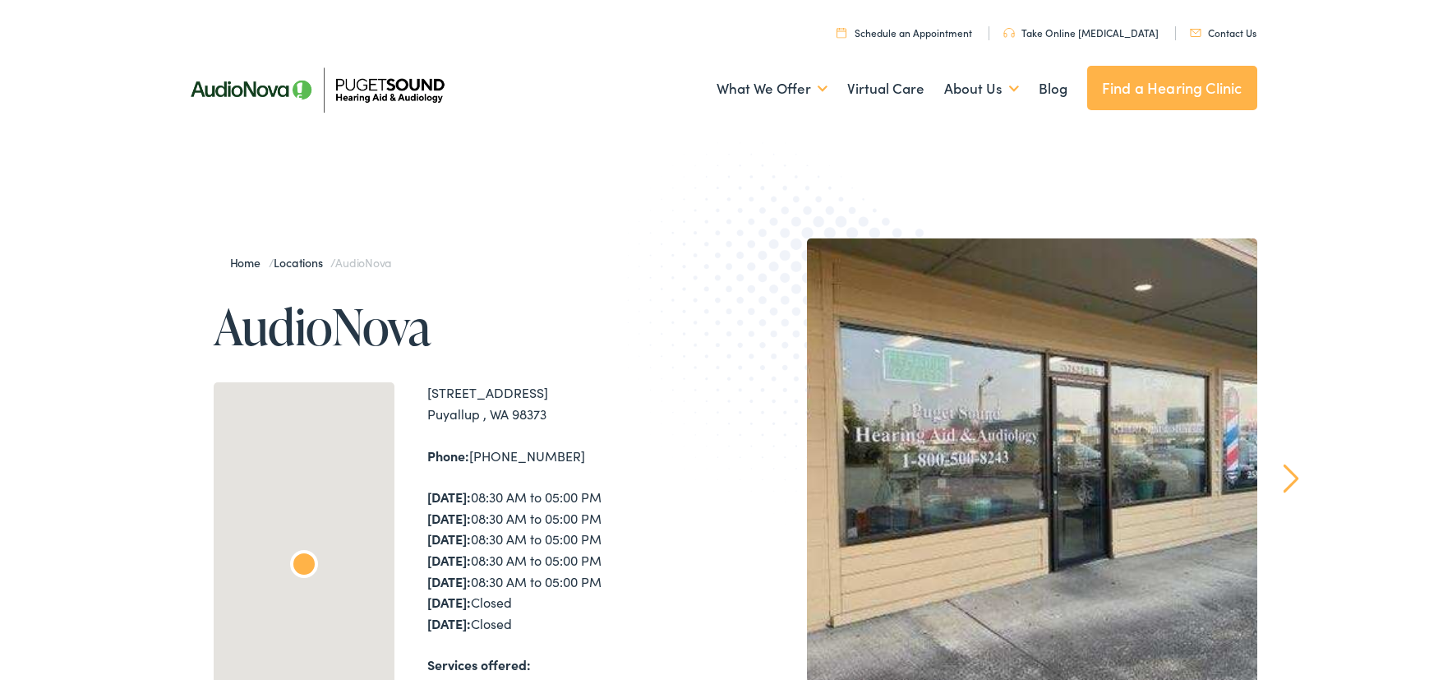  What do you see at coordinates (479, 664) in the screenshot?
I see `strong: Services offered:` at bounding box center [479, 664].